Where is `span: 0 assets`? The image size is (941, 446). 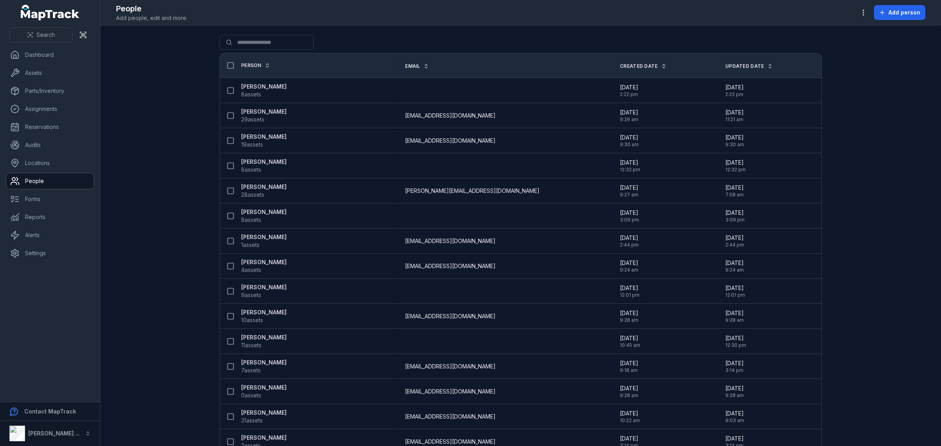 span: 0 assets is located at coordinates (251, 396).